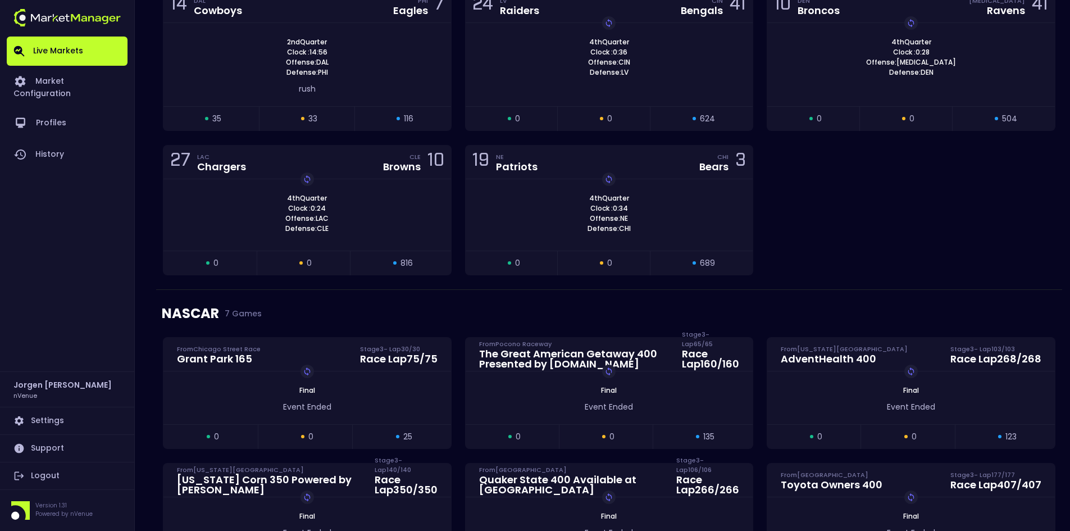 Image resolution: width=1070 pixels, height=531 pixels. I want to click on div: Race Lap 266 / 266, so click(708, 485).